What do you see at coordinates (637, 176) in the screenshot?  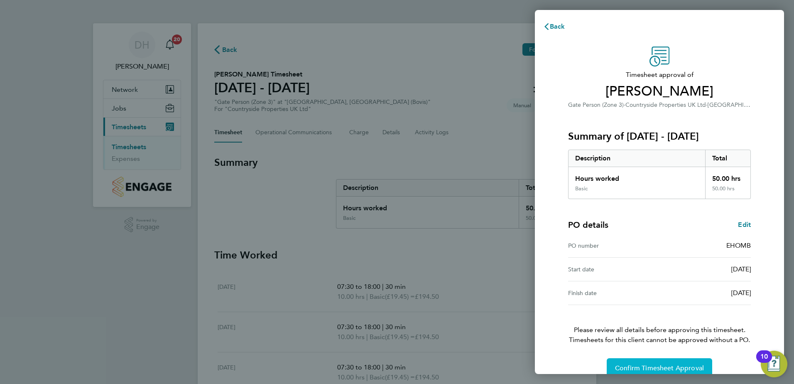 I see `div: Hours worked` at bounding box center [637, 176].